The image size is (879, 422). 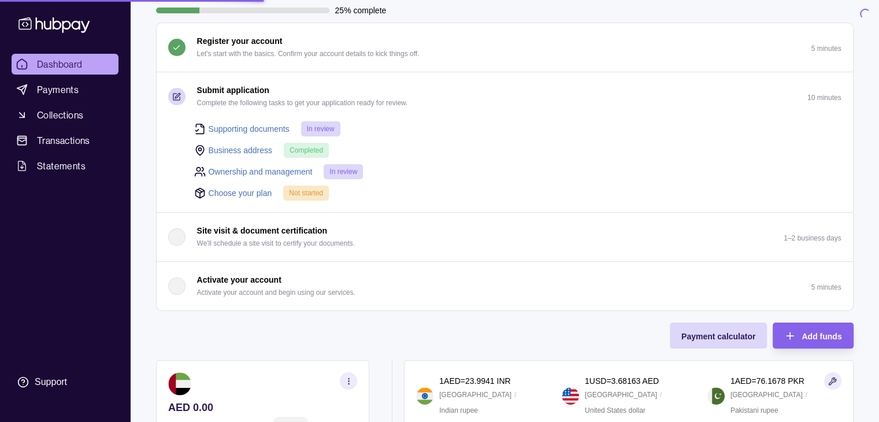 What do you see at coordinates (458, 410) in the screenshot?
I see `p: Indian rupee` at bounding box center [458, 410].